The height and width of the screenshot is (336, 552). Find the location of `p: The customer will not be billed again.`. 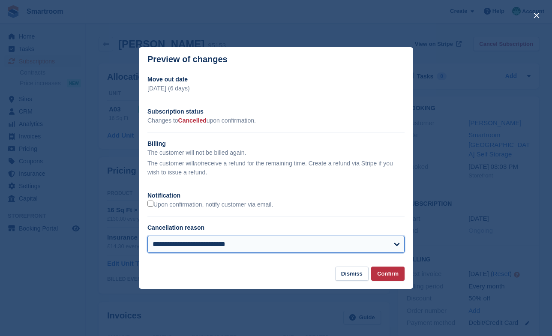

p: The customer will not be billed again. is located at coordinates (276, 153).